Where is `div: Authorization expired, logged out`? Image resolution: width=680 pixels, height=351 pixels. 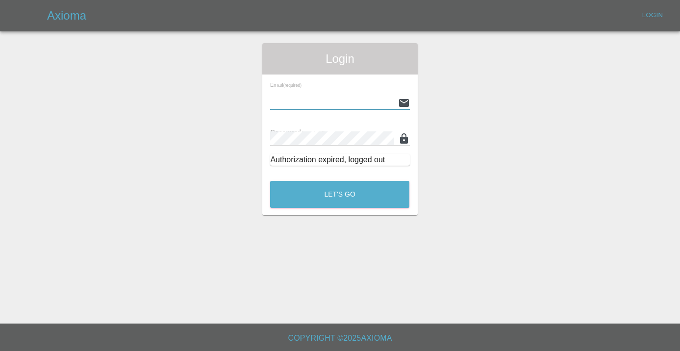
div: Authorization expired, logged out is located at coordinates (340, 160).